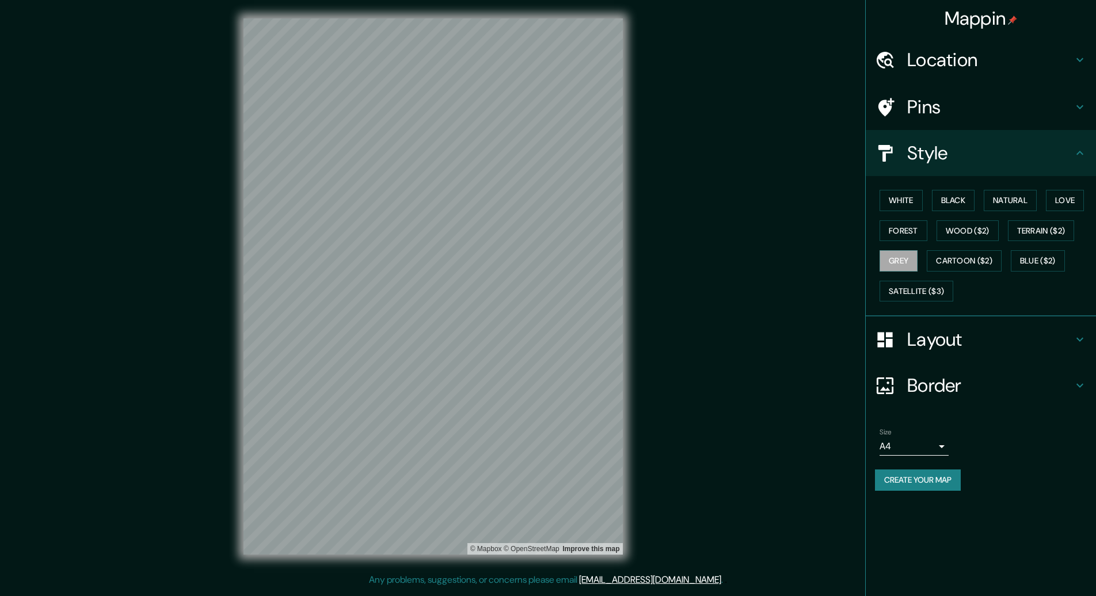 This screenshot has height=596, width=1096. What do you see at coordinates (546, 580) in the screenshot?
I see `p: Any problems, suggestions, or concerns please email .` at bounding box center [546, 580].